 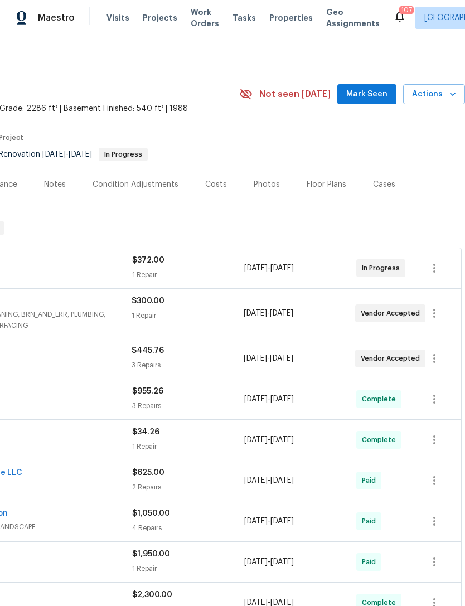 What do you see at coordinates (56, 18) in the screenshot?
I see `span: Maestro` at bounding box center [56, 18].